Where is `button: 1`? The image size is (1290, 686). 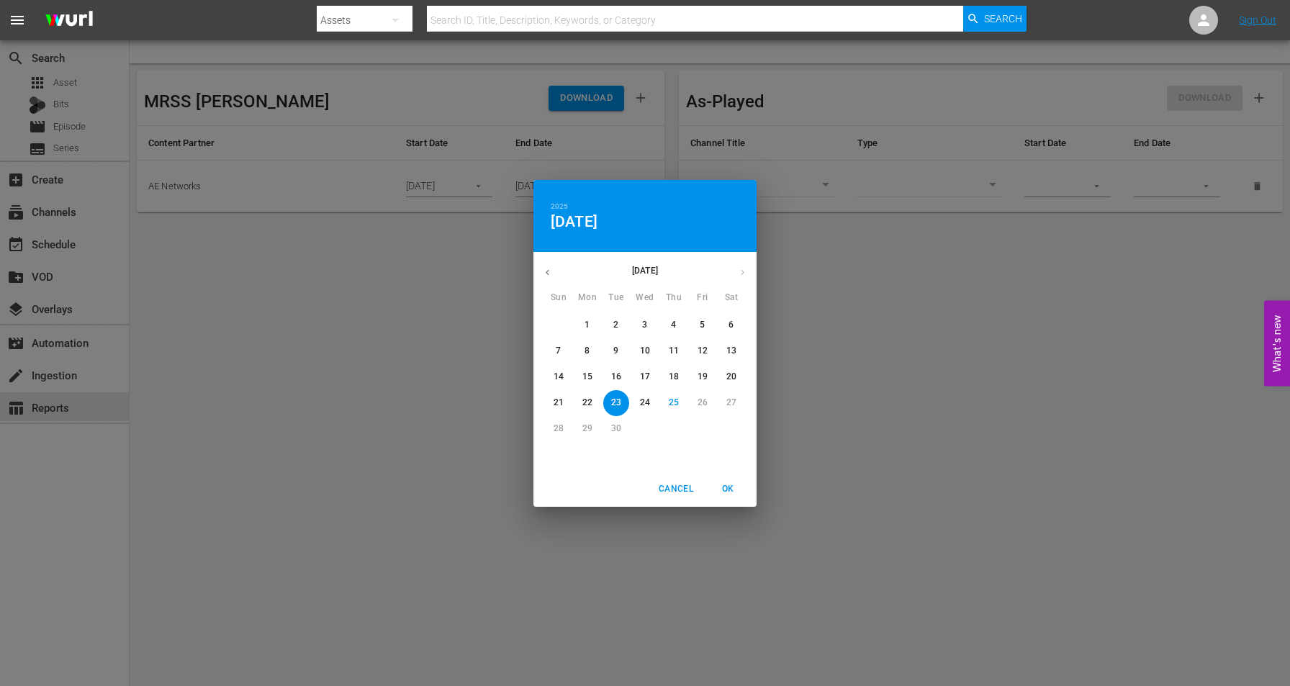
button: 1 is located at coordinates (587, 325).